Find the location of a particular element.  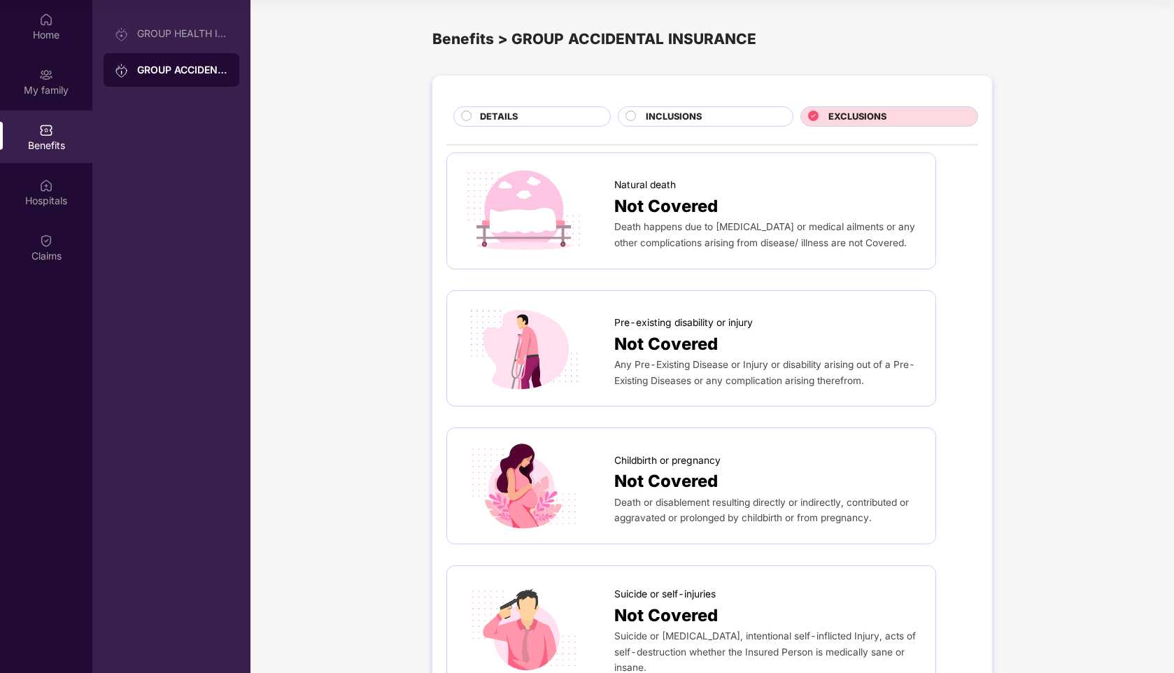

img: svg+xml;base64,PHN2ZyBpZD0iSG9zcGl0YWxzIiB4bWxucz0iaHR0cDovL3d3dy53My5vcmcvMjAwMC9zdmciIHdpZHRoPS... is located at coordinates (46, 185).